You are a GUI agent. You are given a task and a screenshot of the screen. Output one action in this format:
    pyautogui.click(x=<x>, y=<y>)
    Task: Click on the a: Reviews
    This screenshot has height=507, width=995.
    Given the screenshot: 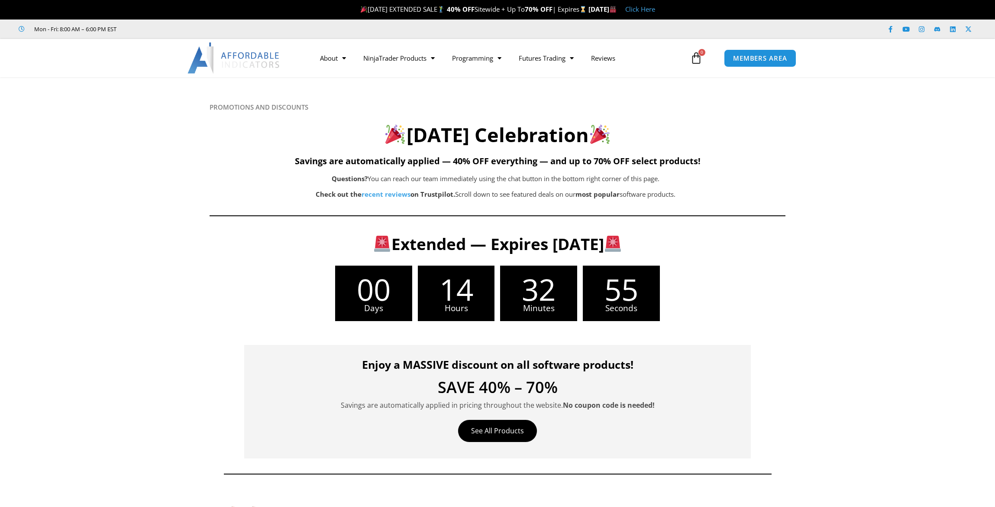 What is the action you would take?
    pyautogui.click(x=603, y=58)
    